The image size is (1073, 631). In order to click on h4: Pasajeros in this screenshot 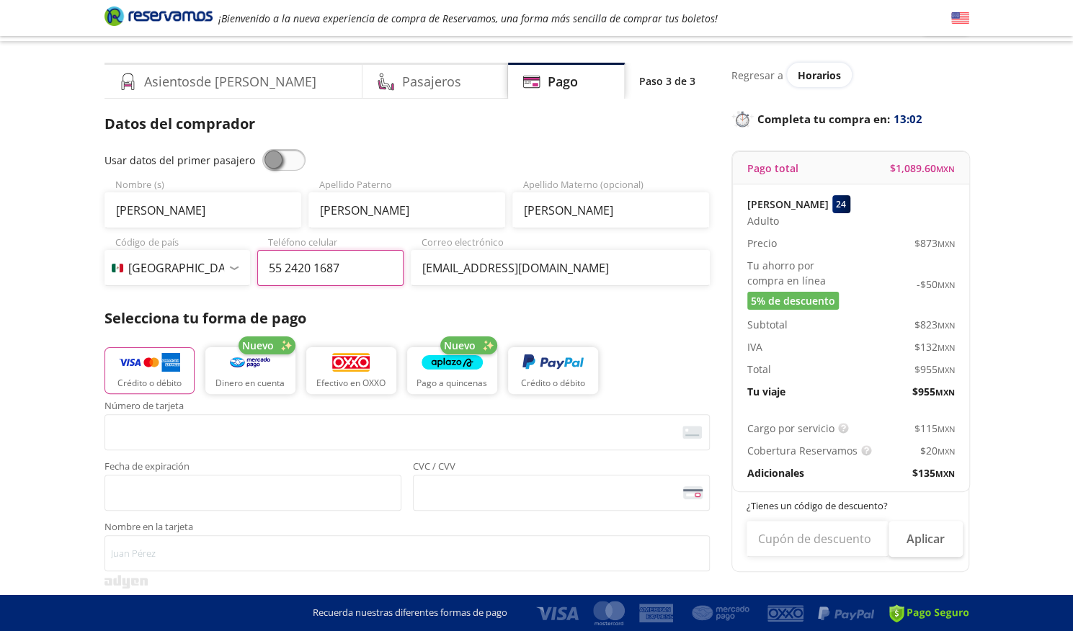, I will do `click(432, 81)`.